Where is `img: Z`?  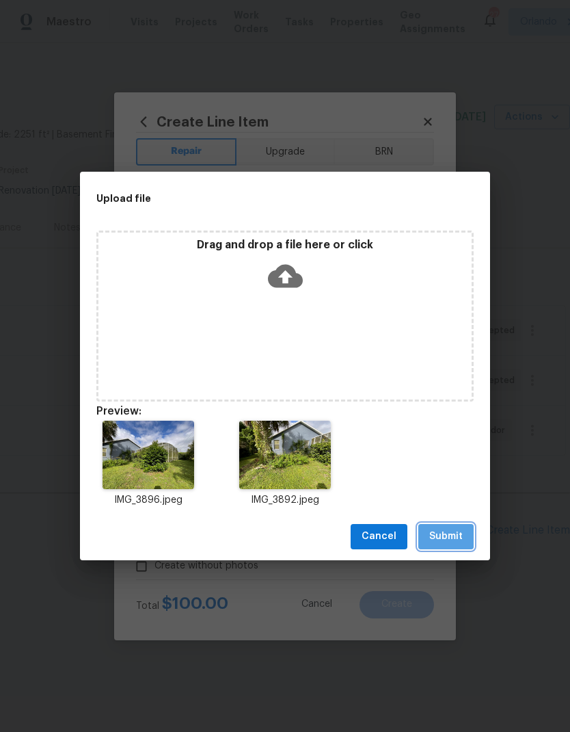
img: Z is located at coordinates (284, 455).